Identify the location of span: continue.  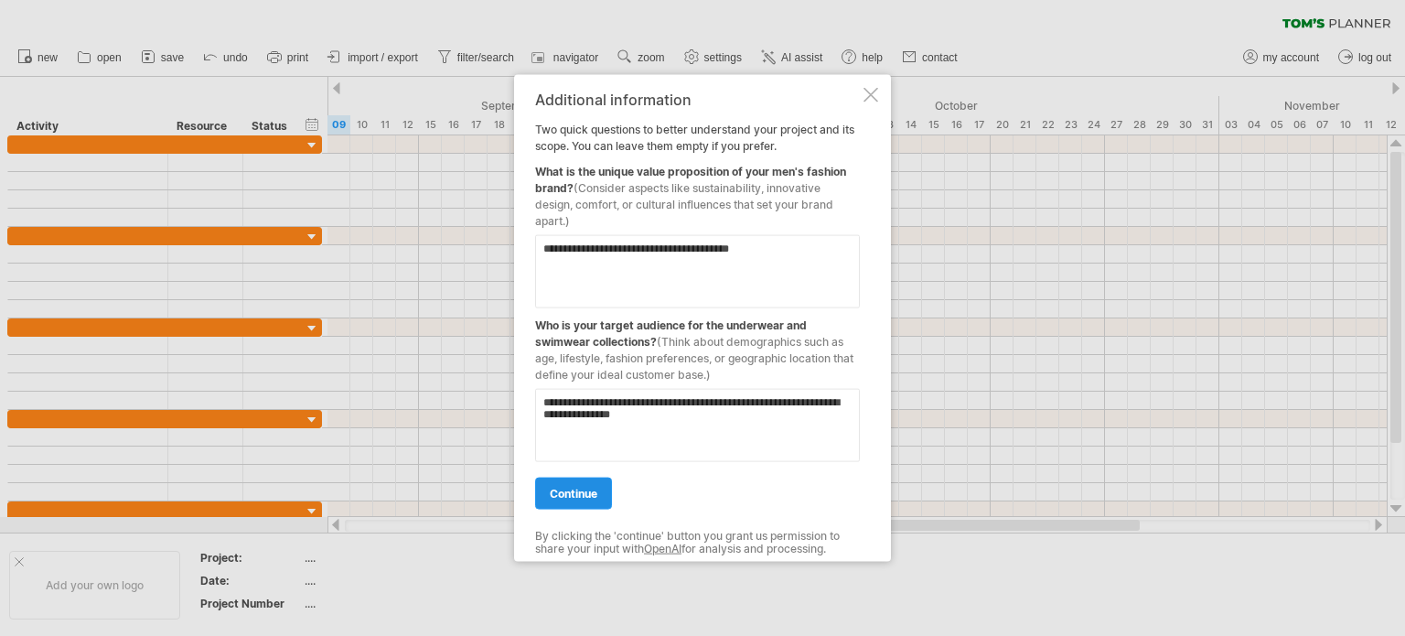
(573, 492).